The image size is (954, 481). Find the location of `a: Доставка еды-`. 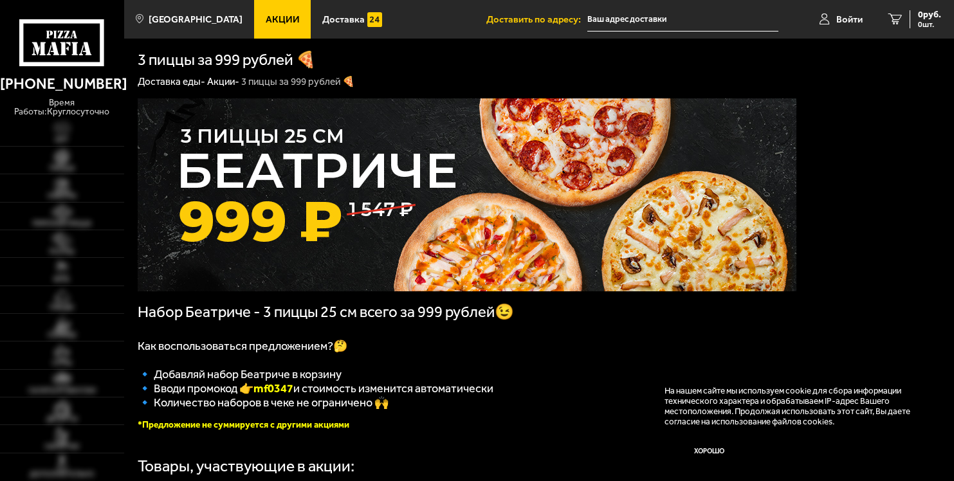

a: Доставка еды- is located at coordinates (171, 82).